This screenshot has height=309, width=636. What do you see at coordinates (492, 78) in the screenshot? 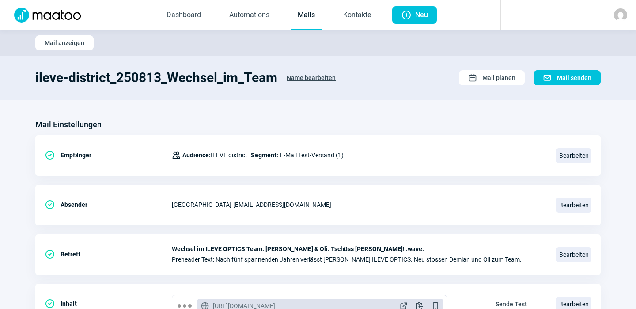
I see `button: Mail planen` at bounding box center [492, 78].